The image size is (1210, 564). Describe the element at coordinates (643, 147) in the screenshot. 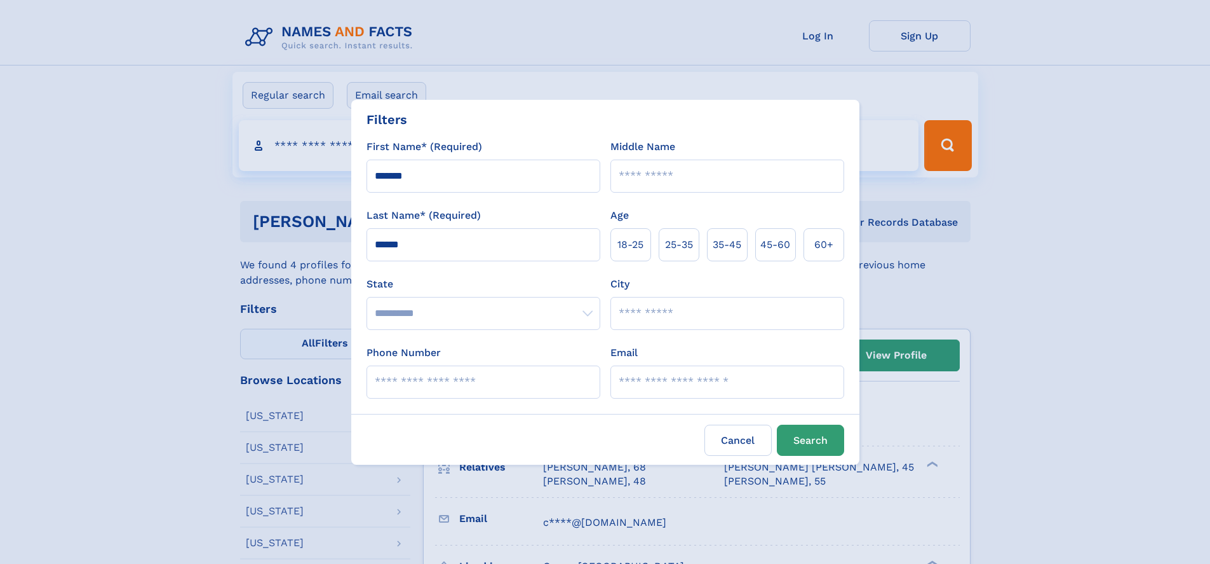

I see `label: Middle Name` at that location.